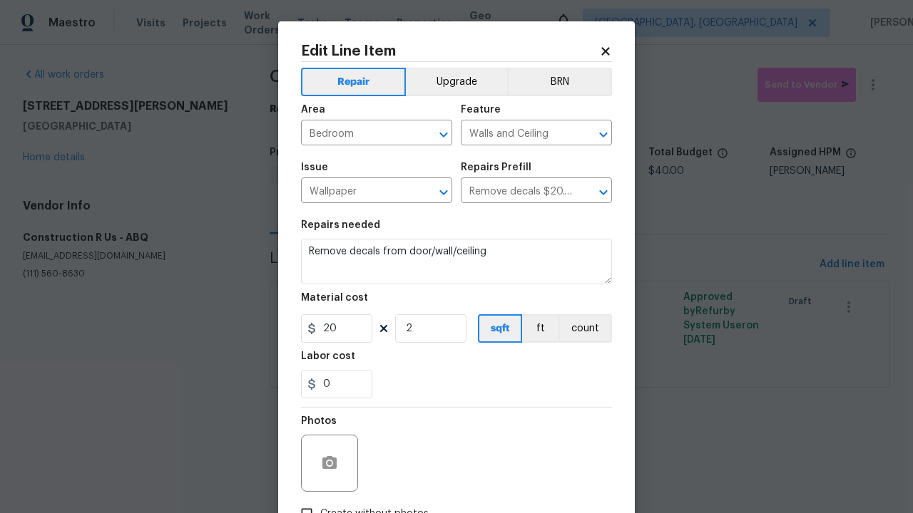 The image size is (913, 513). What do you see at coordinates (500, 329) in the screenshot?
I see `button: sqft` at bounding box center [500, 329].